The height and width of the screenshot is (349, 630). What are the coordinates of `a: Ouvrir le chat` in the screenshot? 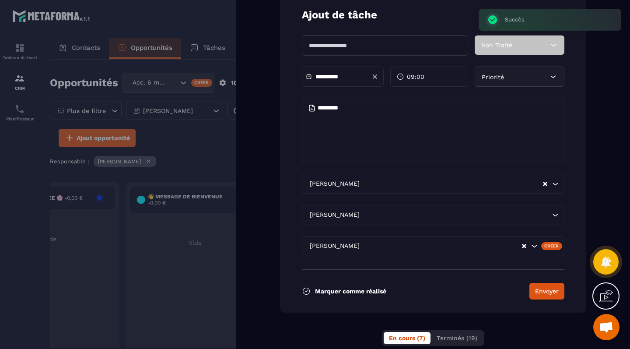 It's located at (606, 327).